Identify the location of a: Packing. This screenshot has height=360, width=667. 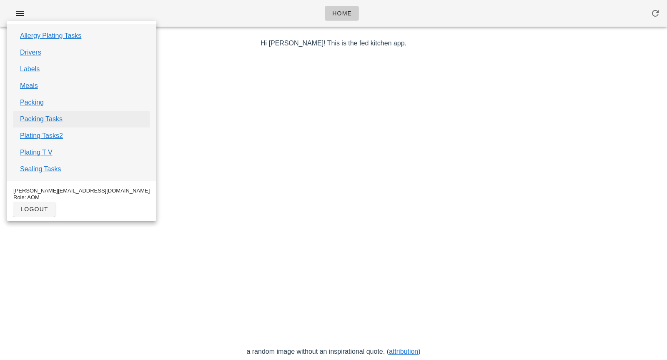
(32, 103).